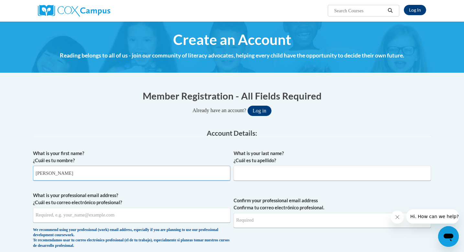 The width and height of the screenshot is (464, 252). I want to click on span: Hi. How can we help?, so click(28, 7).